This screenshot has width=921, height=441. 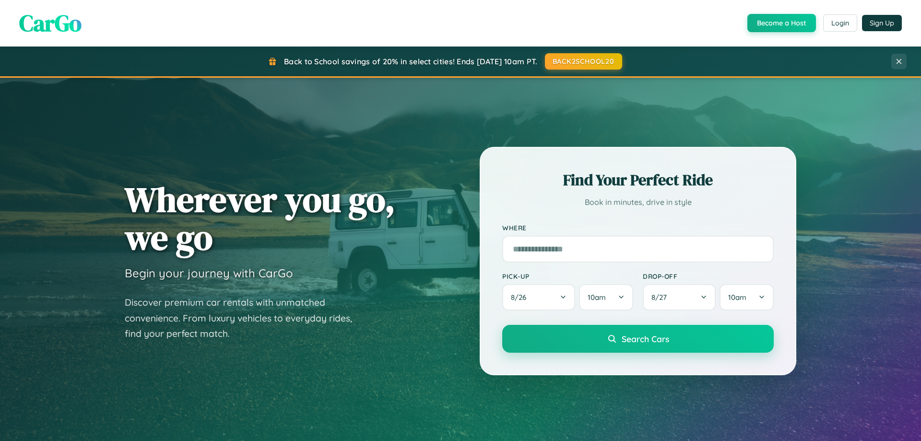 What do you see at coordinates (782, 23) in the screenshot?
I see `button: Become a Host` at bounding box center [782, 23].